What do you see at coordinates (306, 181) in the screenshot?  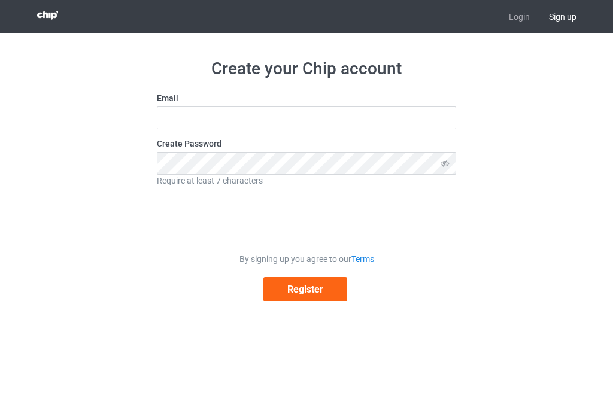 I see `div: Require at least 7 characters` at bounding box center [306, 181].